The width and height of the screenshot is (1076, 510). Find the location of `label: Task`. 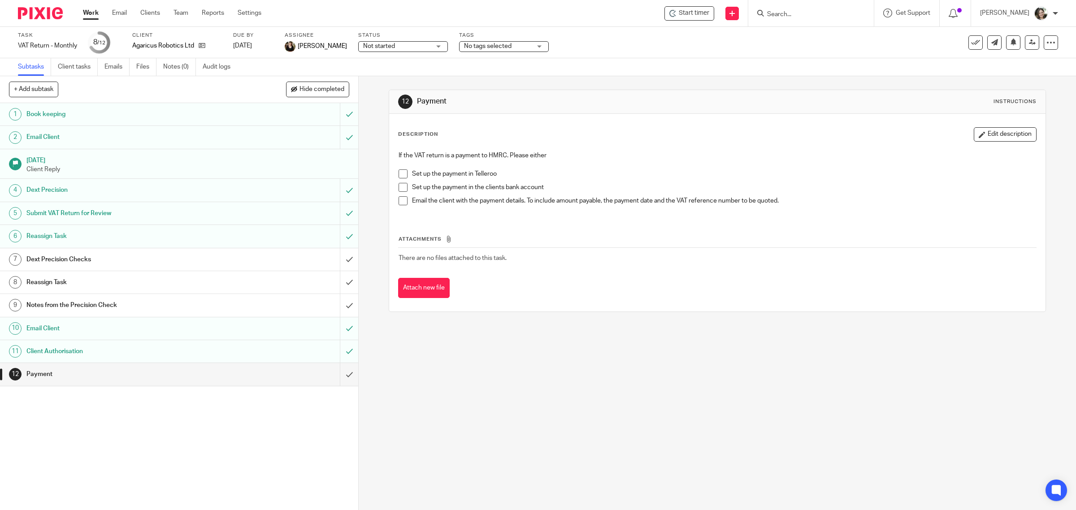

label: Task is located at coordinates (48, 35).